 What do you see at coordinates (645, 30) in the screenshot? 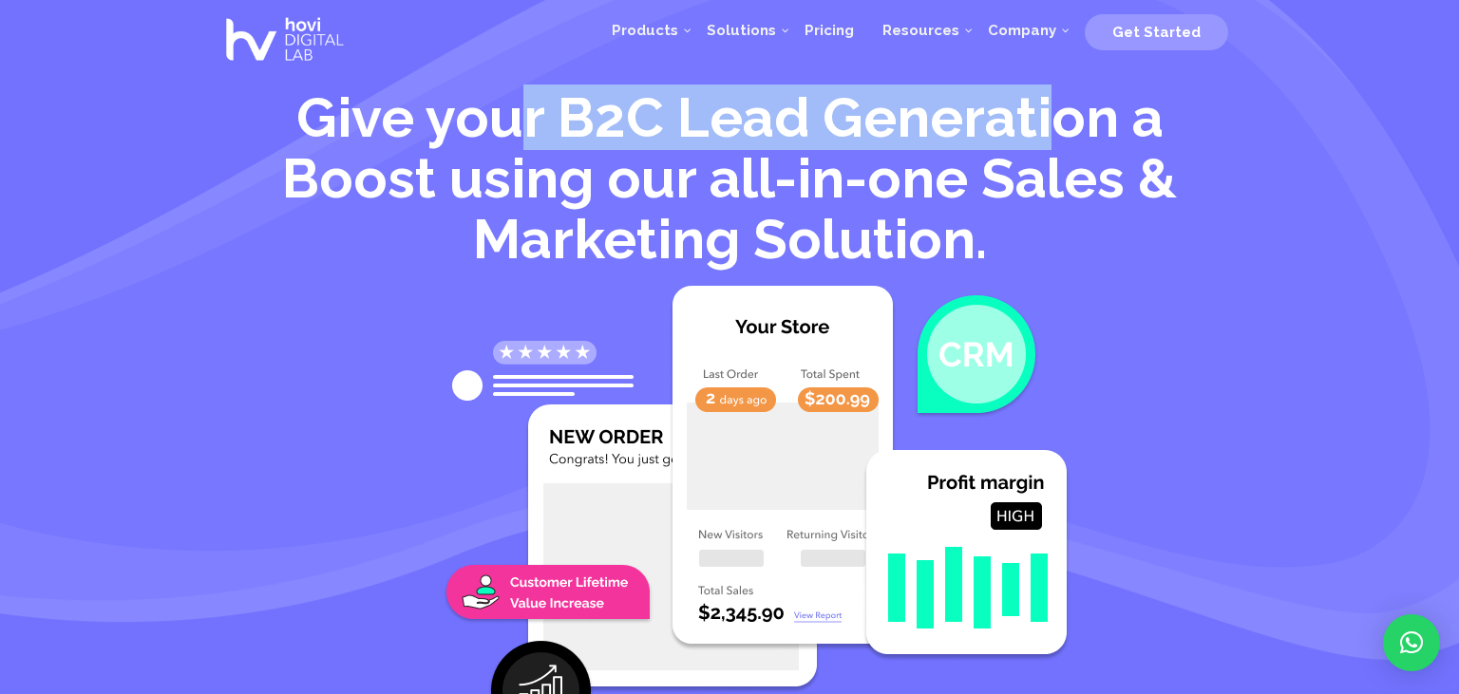
I see `a: Products` at bounding box center [645, 30].